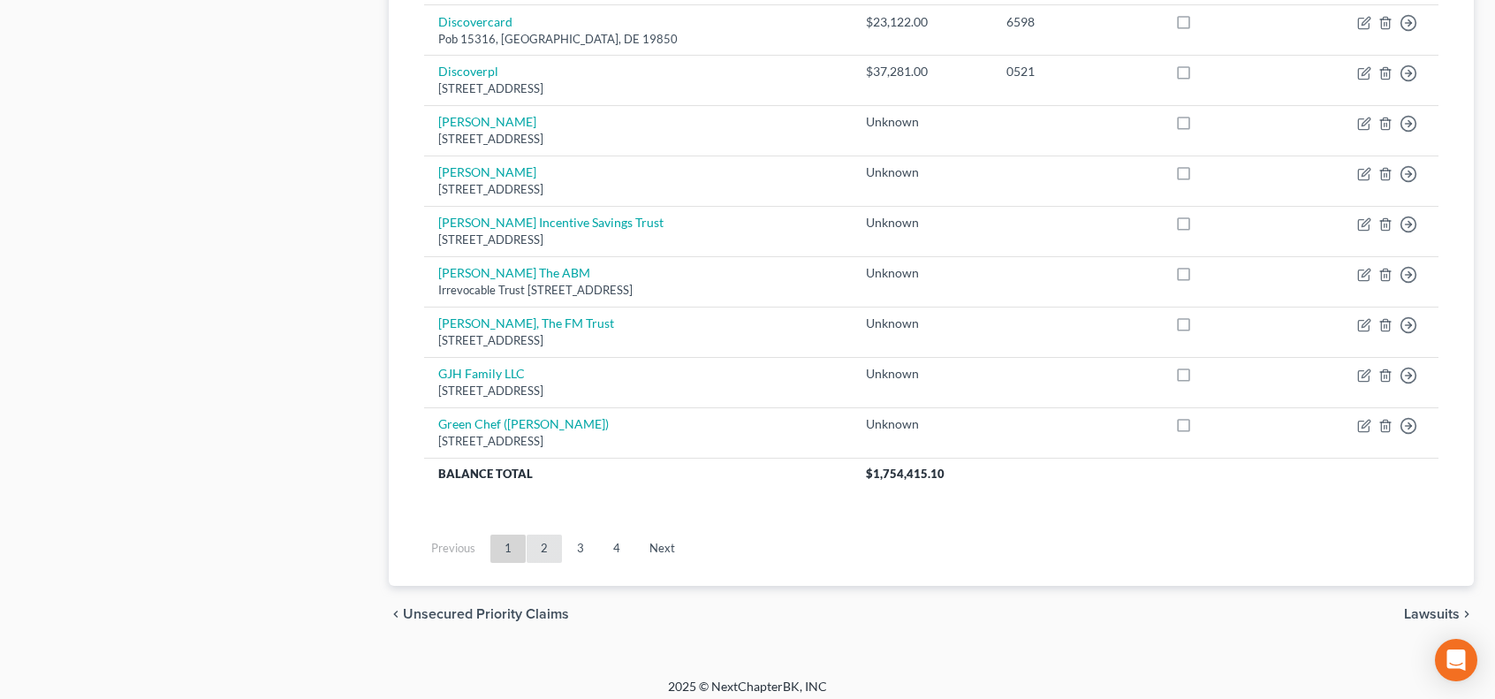  What do you see at coordinates (468, 71) in the screenshot?
I see `a: Discoverpl` at bounding box center [468, 71].